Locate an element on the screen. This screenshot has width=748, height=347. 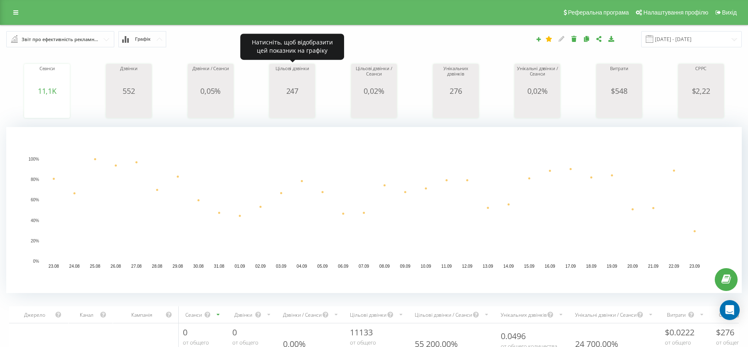
text: 80% is located at coordinates (35, 180).